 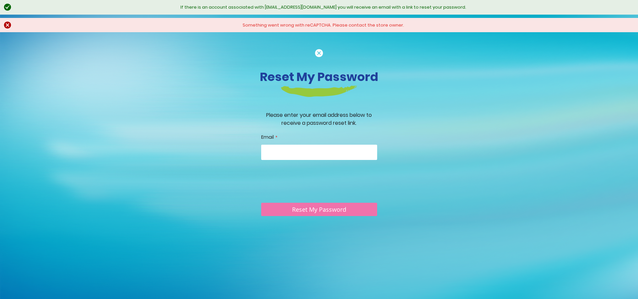 I want to click on img: login-heading-border.png, so click(x=319, y=91).